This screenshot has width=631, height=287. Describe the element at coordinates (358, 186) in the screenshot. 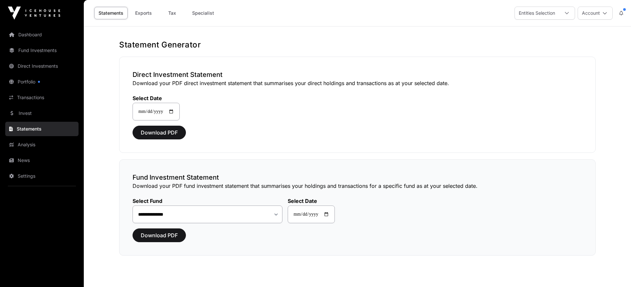

I see `p: Download your PDF fund investment statement that summarises your holdings and transactions for a ...` at that location.